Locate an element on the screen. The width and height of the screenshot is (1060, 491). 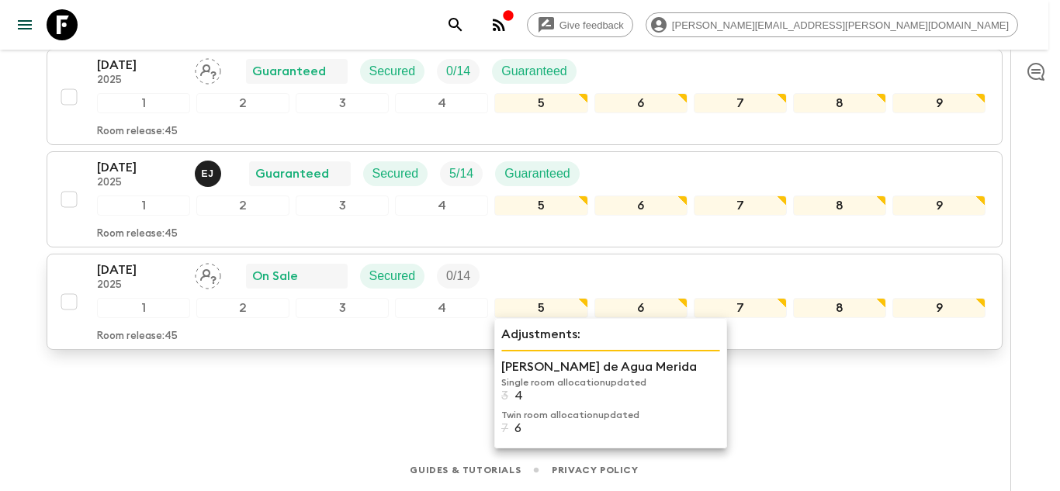
p: Single room allocation updated is located at coordinates (611, 383).